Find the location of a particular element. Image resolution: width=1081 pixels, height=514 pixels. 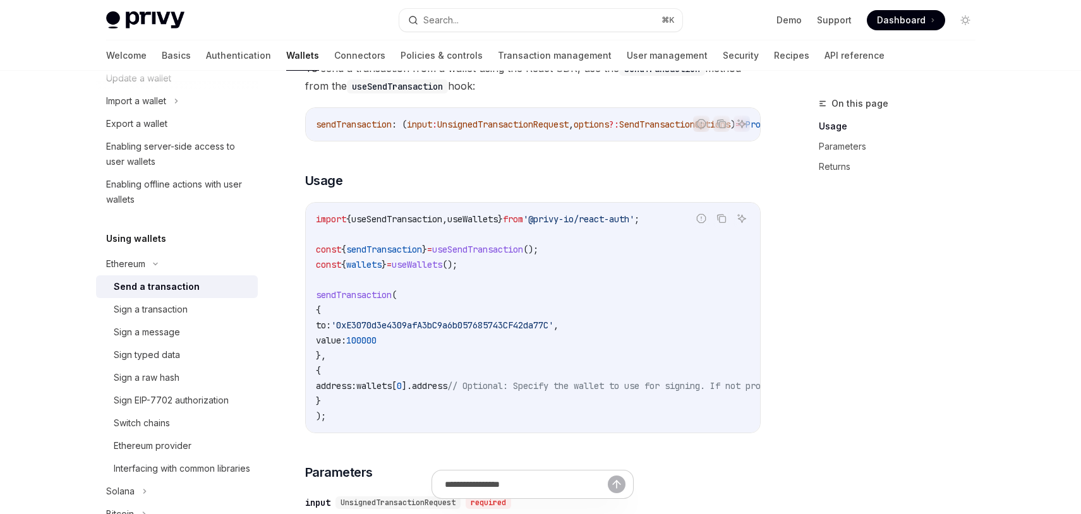

div: Ethereum is located at coordinates (126, 264).